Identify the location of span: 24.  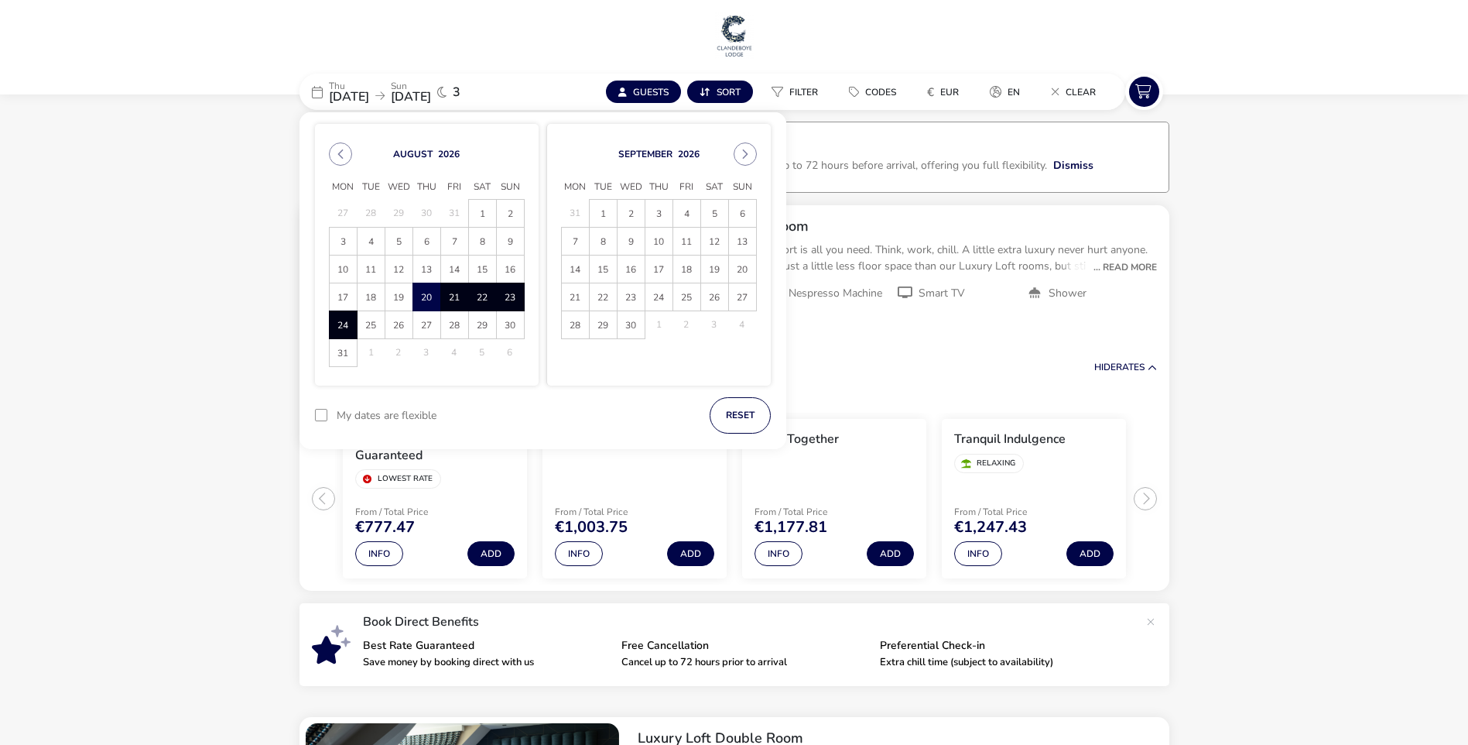
(343, 325).